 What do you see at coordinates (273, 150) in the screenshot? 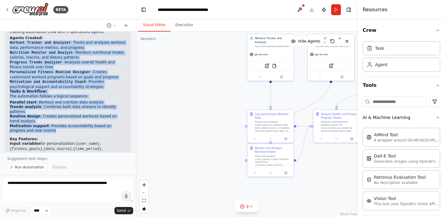
I see `div: Monitor and Analyze Nutrition Intake` at bounding box center [273, 150].